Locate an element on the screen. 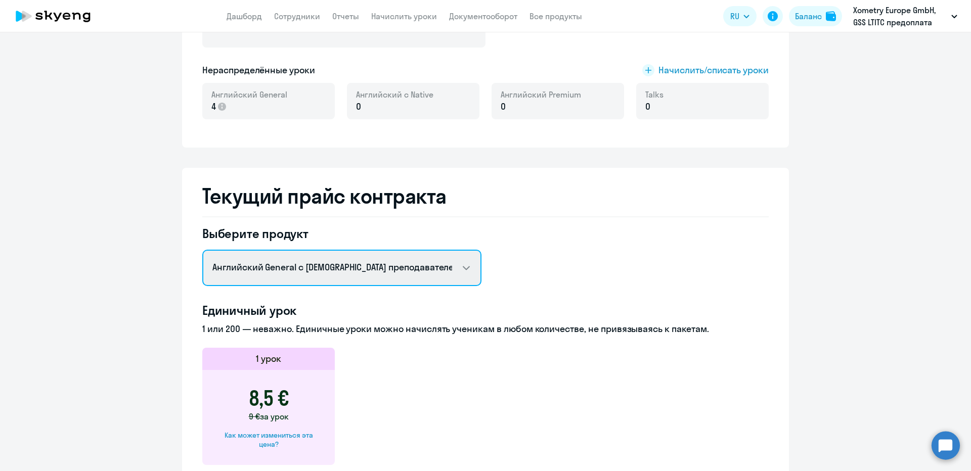 The image size is (971, 471). a: Отчеты is located at coordinates (345, 16).